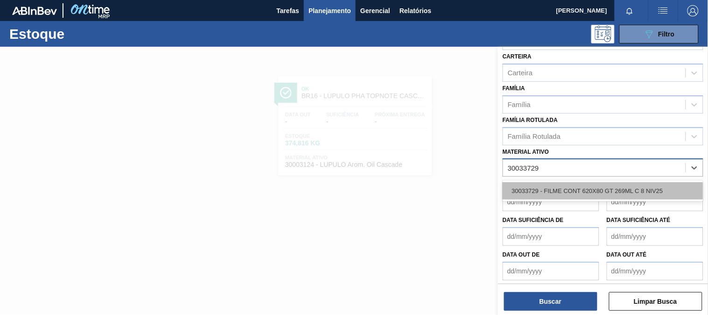 The image size is (708, 315). What do you see at coordinates (663, 11) in the screenshot?
I see `img: userActions` at bounding box center [663, 11].